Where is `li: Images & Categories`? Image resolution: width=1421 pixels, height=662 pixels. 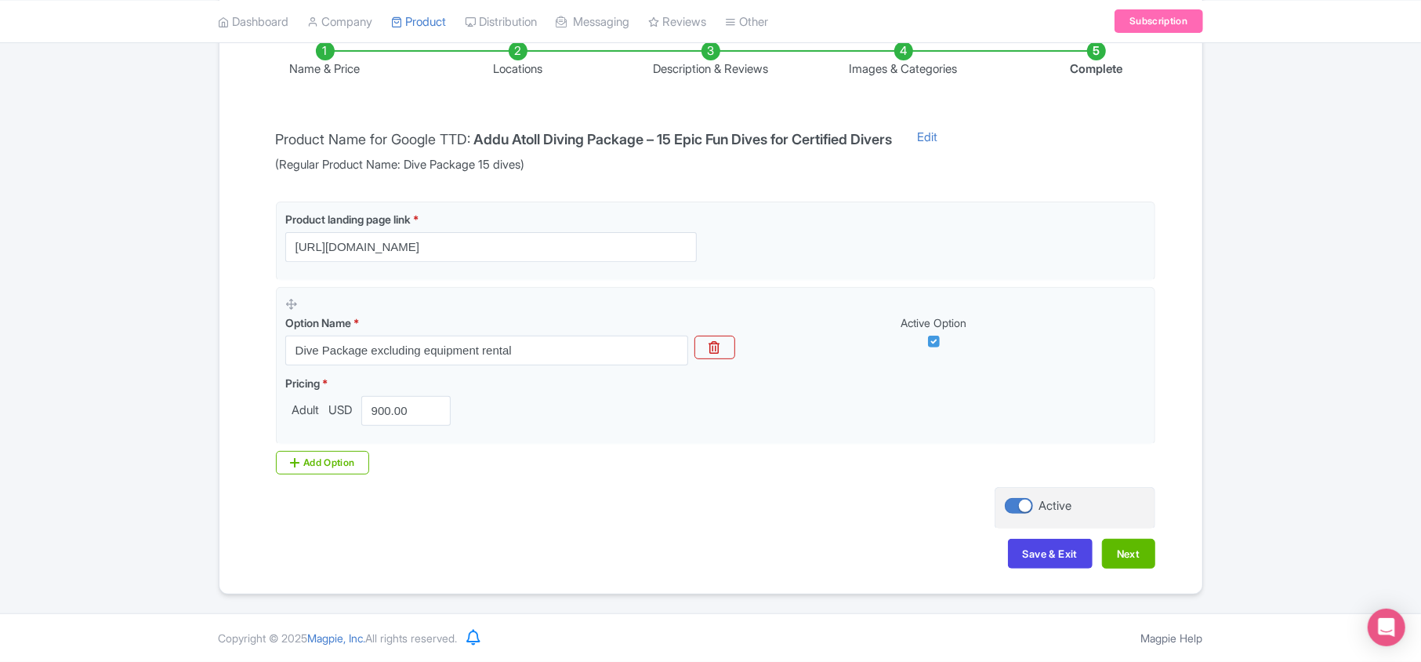
li: Images & Categories is located at coordinates (904, 60).